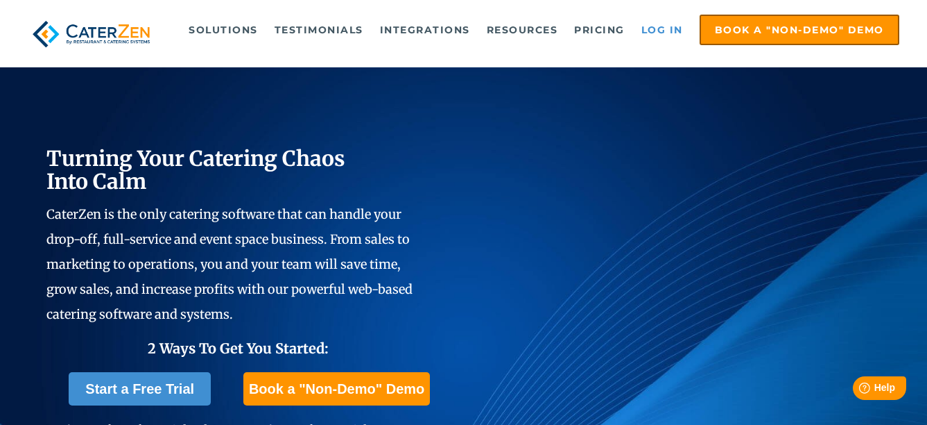 The image size is (927, 425). Describe the element at coordinates (196, 169) in the screenshot. I see `span: Turning Your Catering Chaos Into Calm` at that location.